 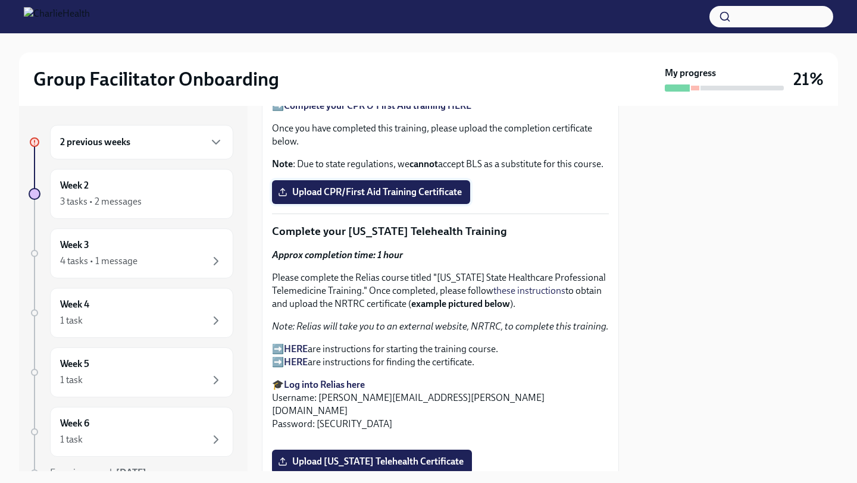 I want to click on h2: Group Facilitator Onboarding, so click(x=156, y=79).